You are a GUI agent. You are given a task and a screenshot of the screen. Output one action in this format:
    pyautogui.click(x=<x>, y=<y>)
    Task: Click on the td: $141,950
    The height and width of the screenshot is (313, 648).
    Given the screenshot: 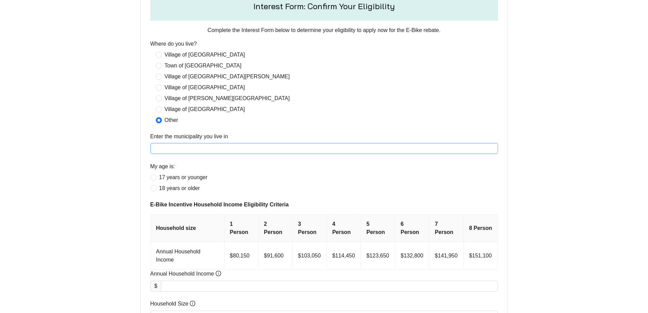 What is the action you would take?
    pyautogui.click(x=447, y=256)
    